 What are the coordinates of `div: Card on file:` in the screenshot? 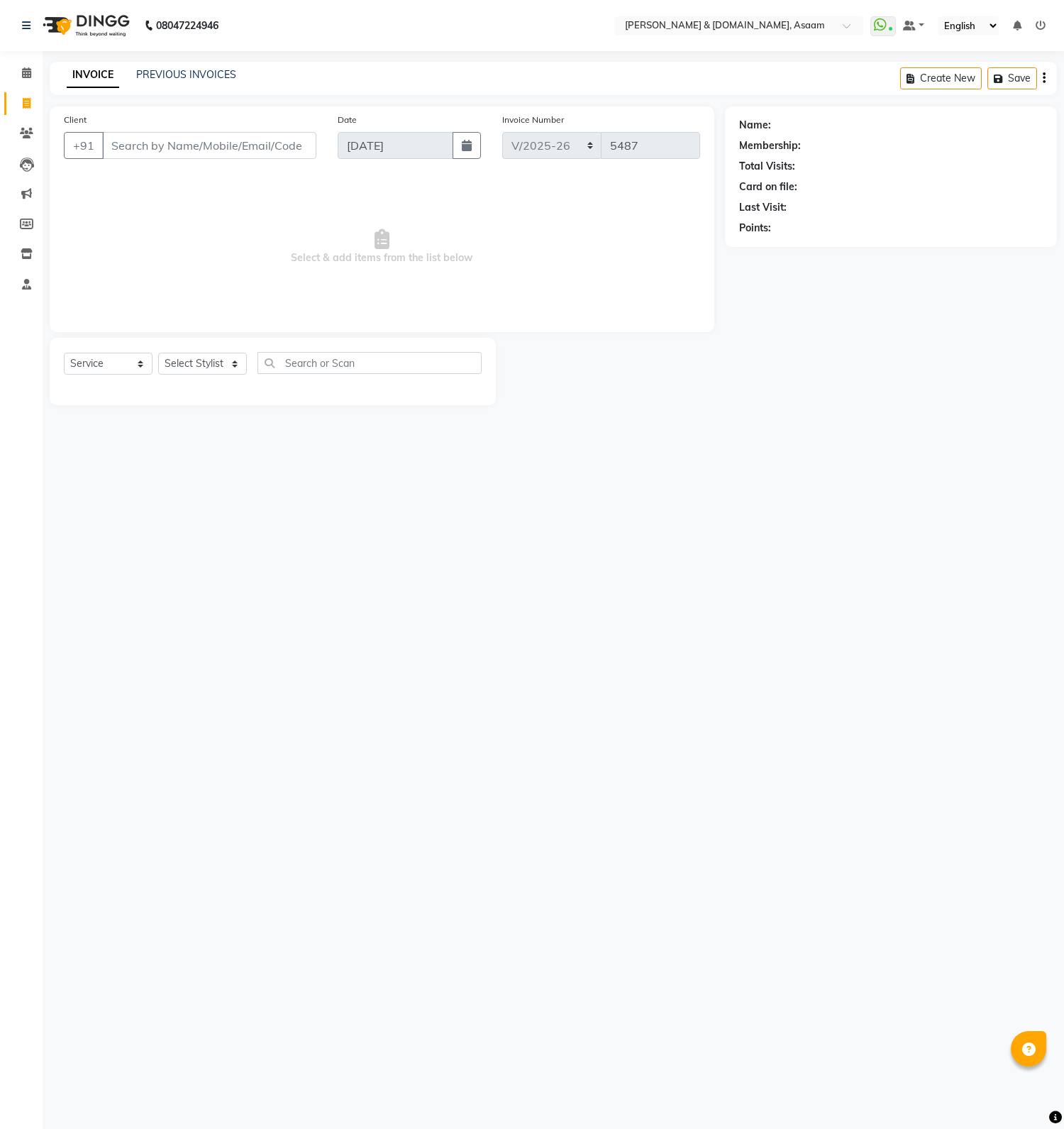 It's located at (769, 187).